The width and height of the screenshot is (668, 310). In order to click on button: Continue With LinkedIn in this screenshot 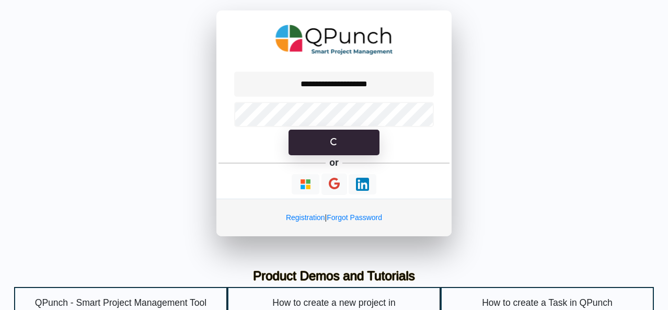, I will do `click(362, 184)`.